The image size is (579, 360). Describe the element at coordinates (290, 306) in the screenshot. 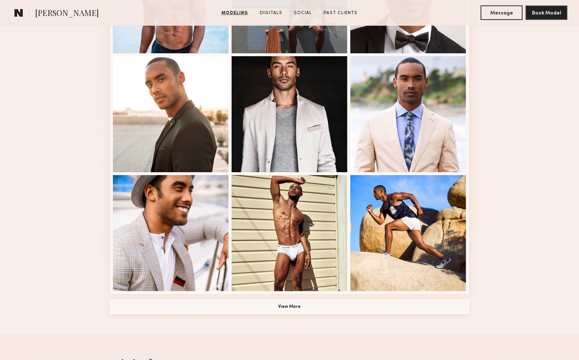

I see `button: View More` at that location.